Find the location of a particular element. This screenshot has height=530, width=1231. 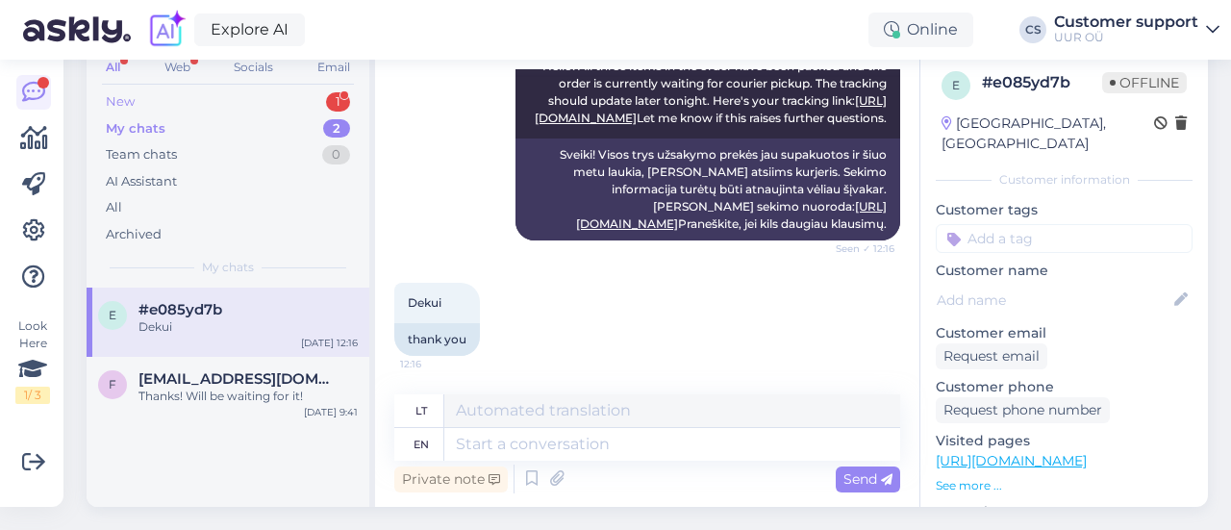

span: F is located at coordinates (113, 384).